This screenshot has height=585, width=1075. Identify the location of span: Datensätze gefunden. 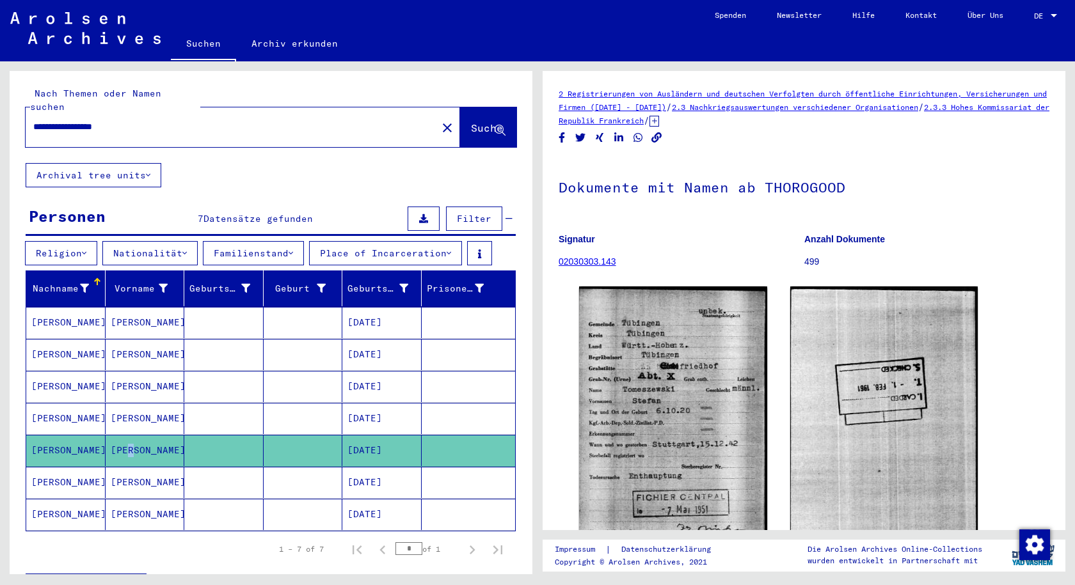
(258, 219).